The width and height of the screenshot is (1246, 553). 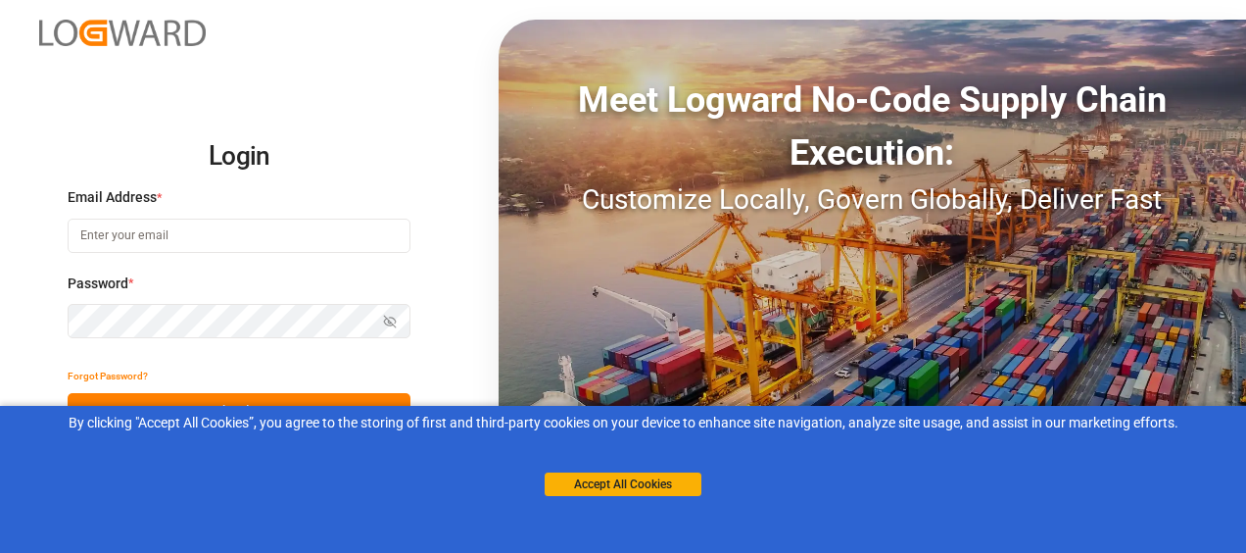 What do you see at coordinates (623, 422) in the screenshot?
I see `div: By clicking "Accept All Cookies”, you agree to the storing of first and third-party cookies on yo...` at bounding box center [623, 422].